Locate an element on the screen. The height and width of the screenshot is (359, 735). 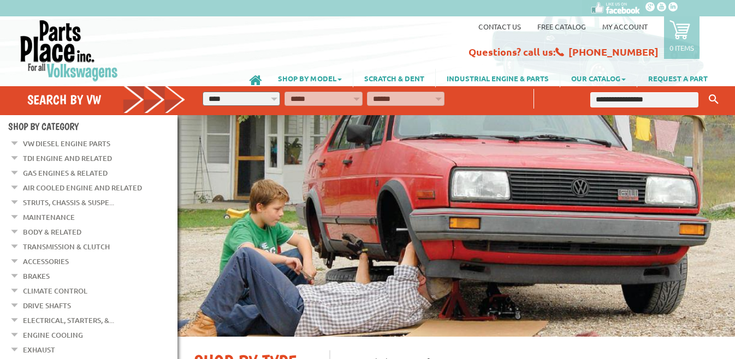
a: Free Catalog is located at coordinates (561, 26).